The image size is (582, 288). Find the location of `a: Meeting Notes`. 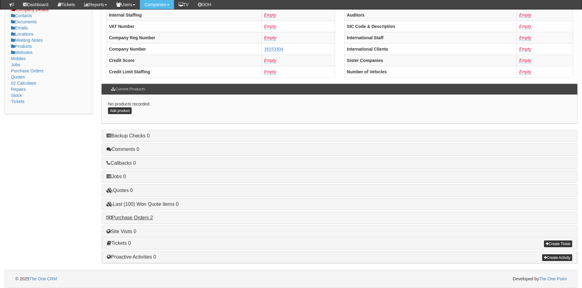

a: Meeting Notes is located at coordinates (27, 40).